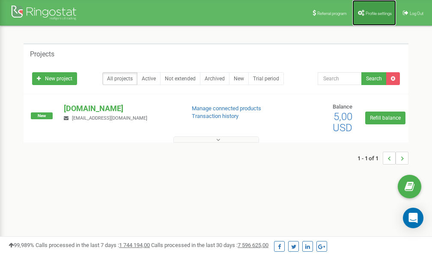 Image resolution: width=432 pixels, height=256 pixels. Describe the element at coordinates (370, 158) in the screenshot. I see `span: 1 - 1 of 1` at that location.